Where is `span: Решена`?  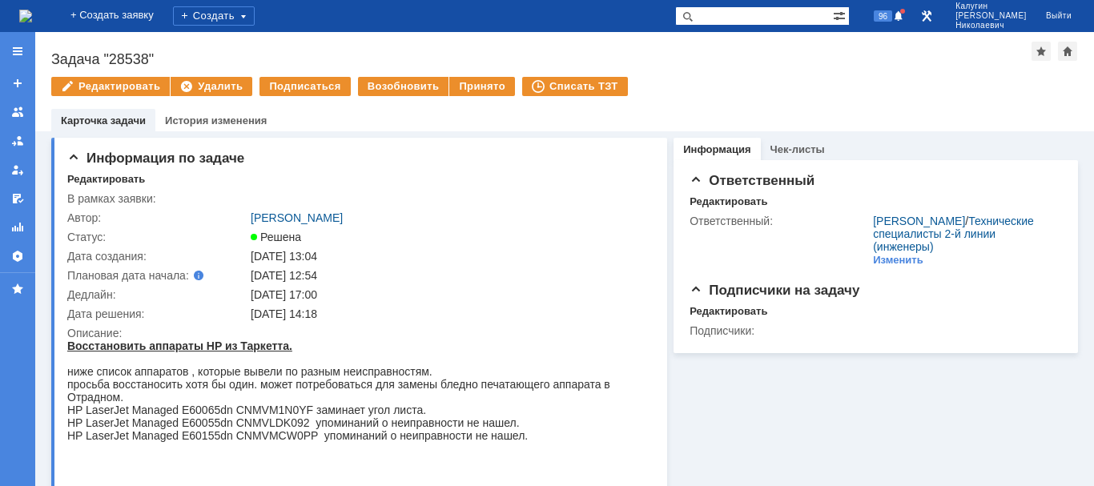
span: Решена is located at coordinates (275, 237).